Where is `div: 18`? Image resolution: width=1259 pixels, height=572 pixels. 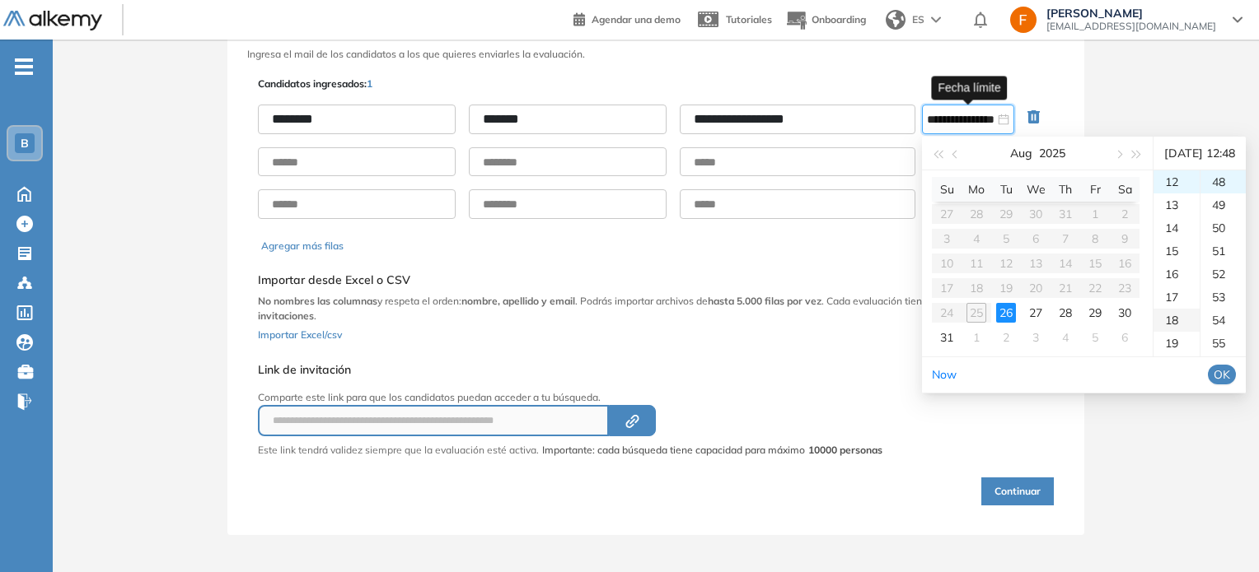
div: 18 is located at coordinates (1176, 320).